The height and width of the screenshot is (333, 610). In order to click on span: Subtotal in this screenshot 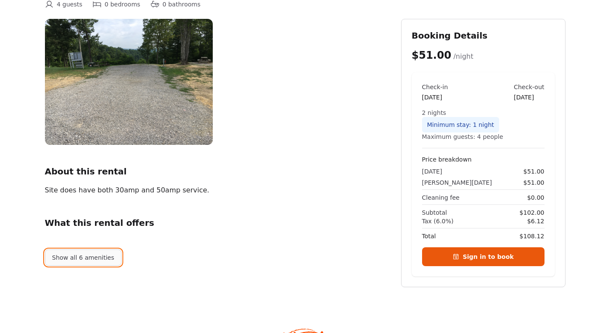, I will do `click(434, 212)`.